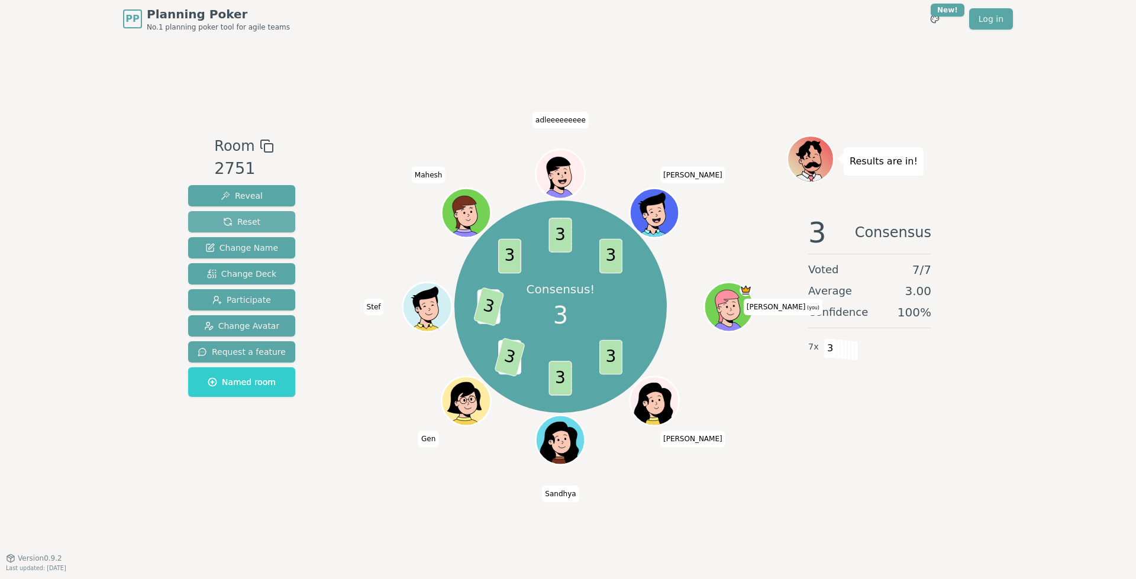 This screenshot has height=579, width=1136. Describe the element at coordinates (132, 19) in the screenshot. I see `span: PP` at that location.